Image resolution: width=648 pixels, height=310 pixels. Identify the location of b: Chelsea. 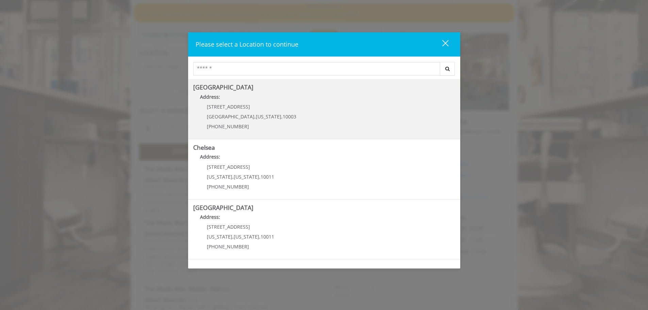
(204, 147).